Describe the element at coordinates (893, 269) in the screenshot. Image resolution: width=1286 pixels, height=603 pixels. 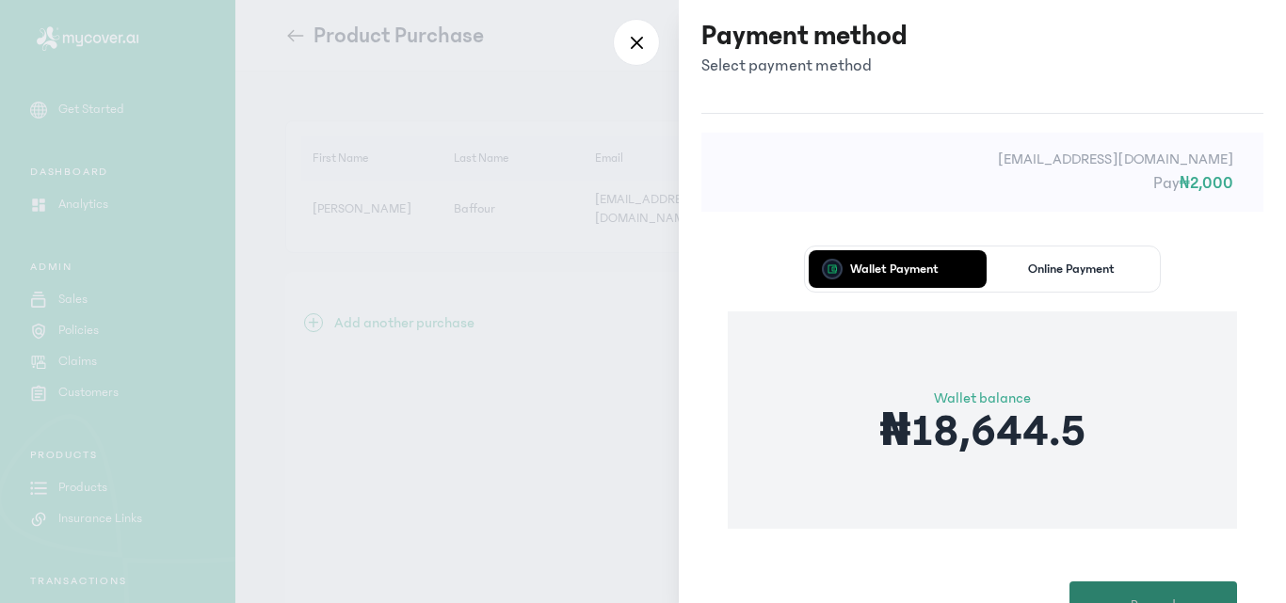
I see `button: Wallet Payment` at that location.